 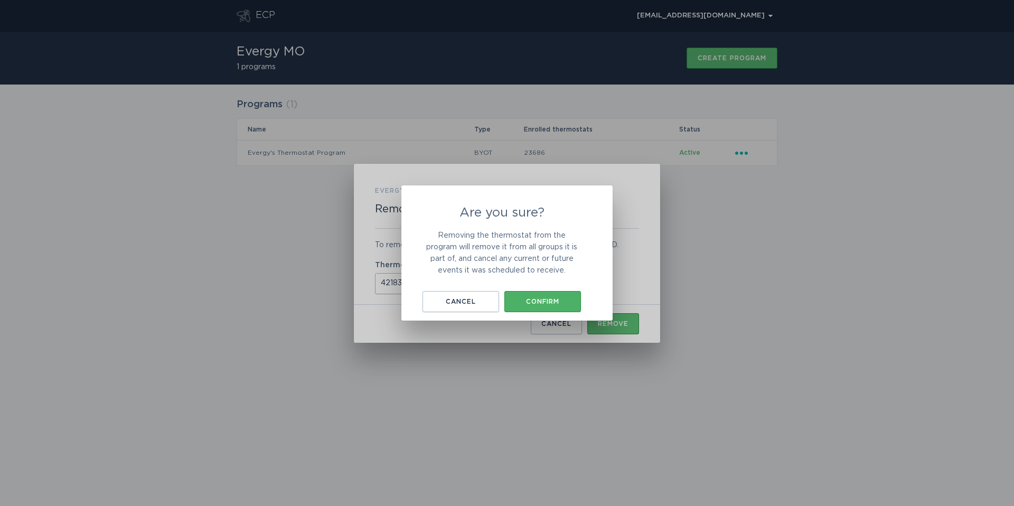 What do you see at coordinates (543, 302) in the screenshot?
I see `button: Confirm` at bounding box center [543, 302].